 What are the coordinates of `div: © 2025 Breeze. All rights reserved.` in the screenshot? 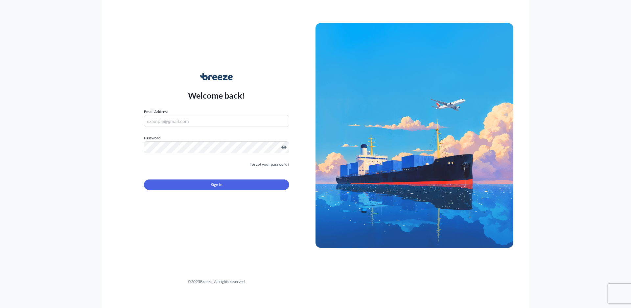 It's located at (217, 282).